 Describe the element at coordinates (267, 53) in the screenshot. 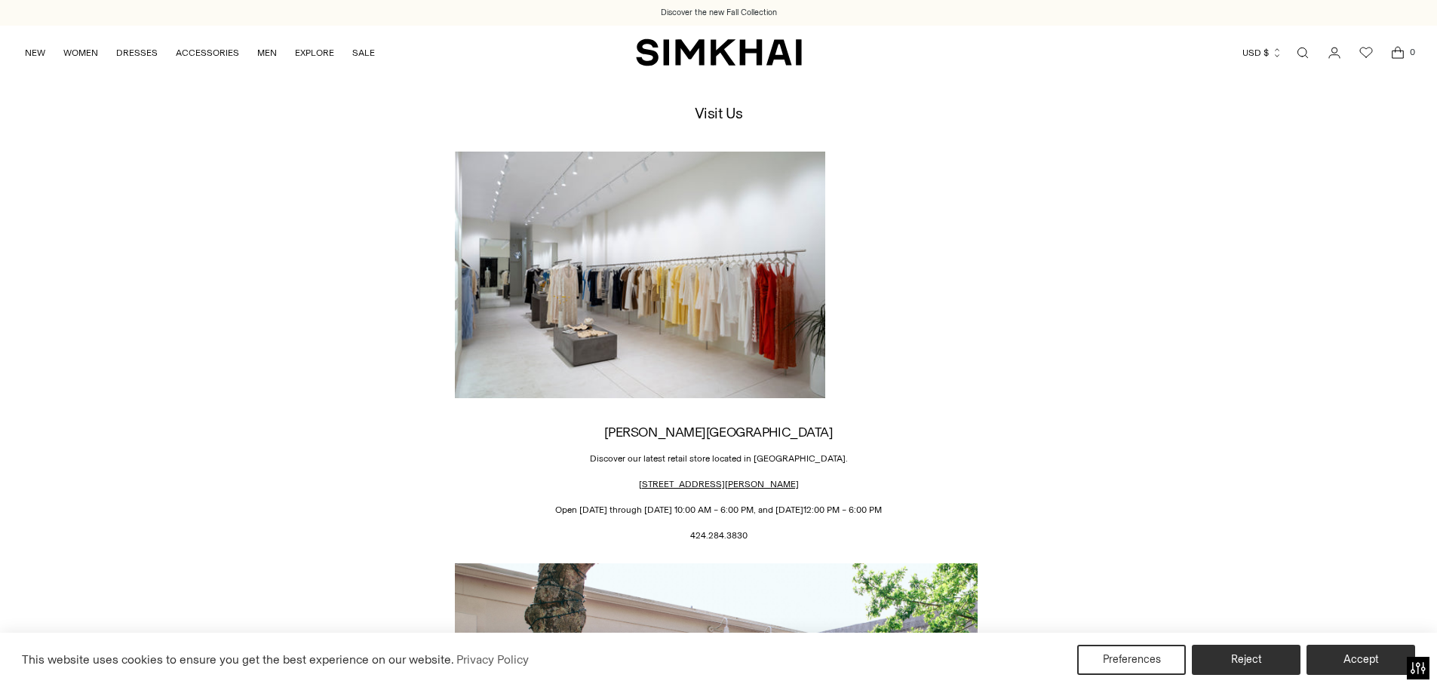

I see `a: MEN` at that location.